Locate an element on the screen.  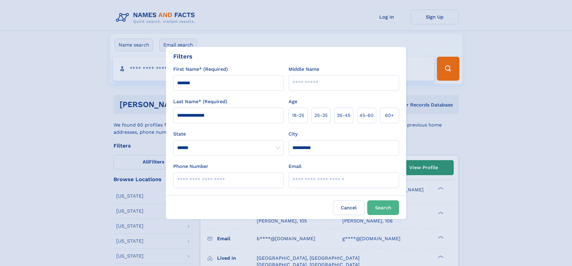
span: 60+ is located at coordinates (389, 116).